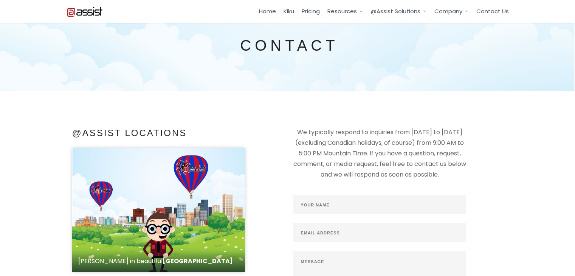 The width and height of the screenshot is (575, 276). Describe the element at coordinates (380, 204) in the screenshot. I see `input: Your Name` at that location.